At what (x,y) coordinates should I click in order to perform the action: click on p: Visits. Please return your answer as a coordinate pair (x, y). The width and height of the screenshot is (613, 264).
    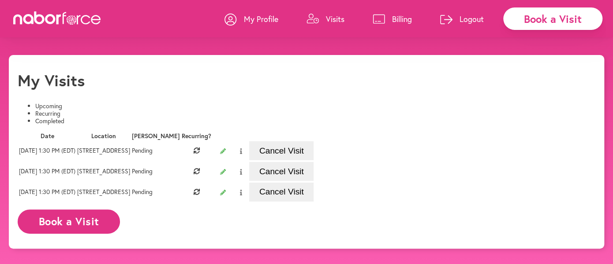
    Looking at the image, I should click on (335, 19).